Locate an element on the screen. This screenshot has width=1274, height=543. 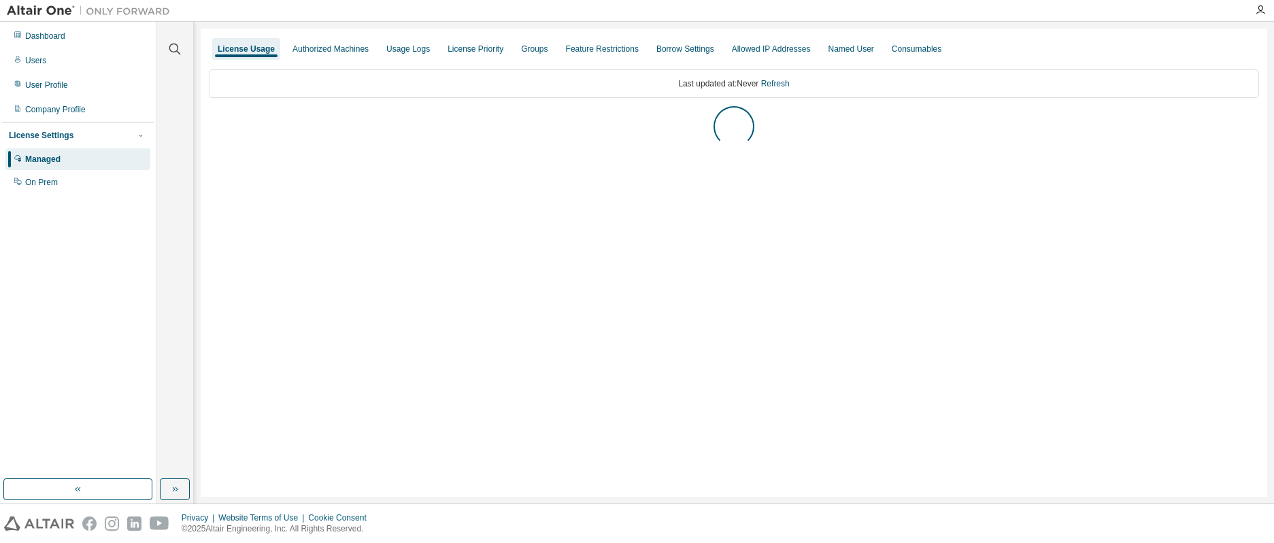
div: License Usage is located at coordinates (246, 49).